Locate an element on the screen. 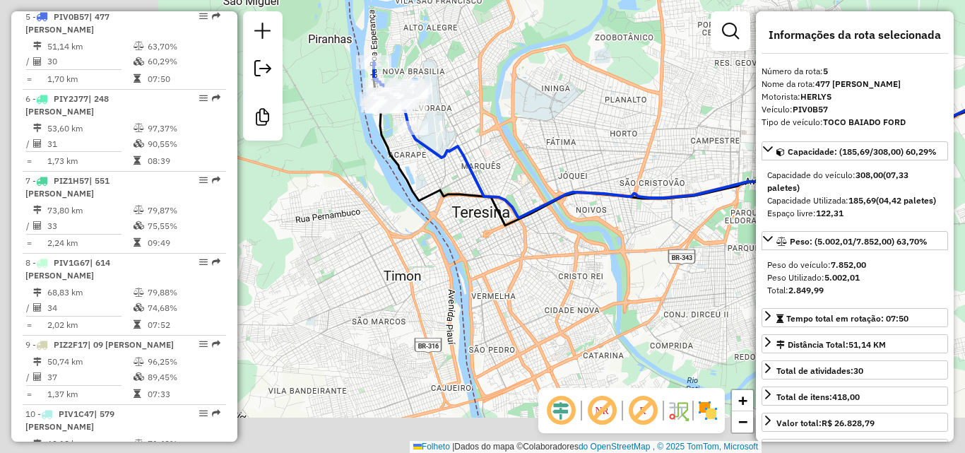  font: 1,70 km is located at coordinates (62, 78).